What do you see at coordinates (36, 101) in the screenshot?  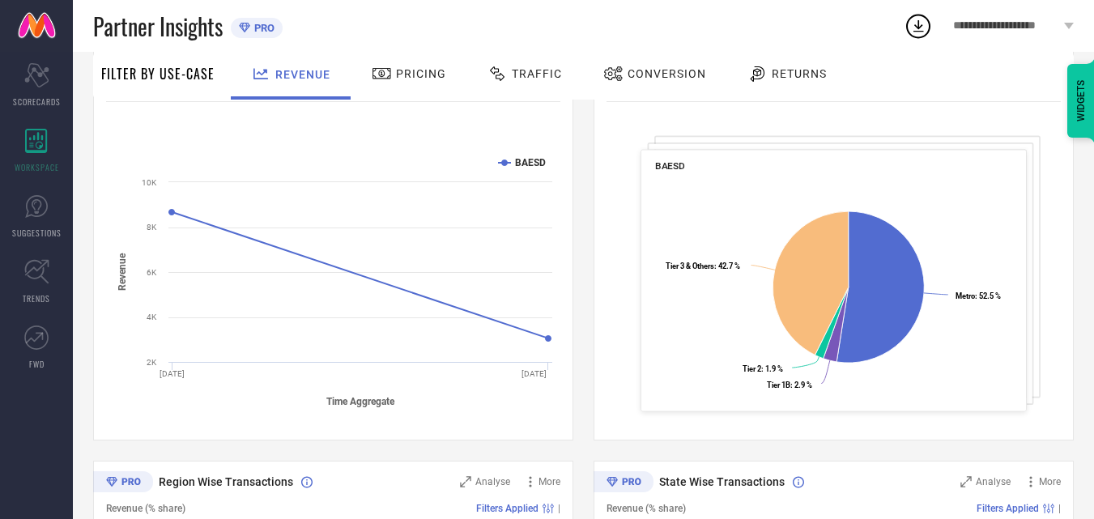 I see `span: SCORECARDS` at bounding box center [36, 101].